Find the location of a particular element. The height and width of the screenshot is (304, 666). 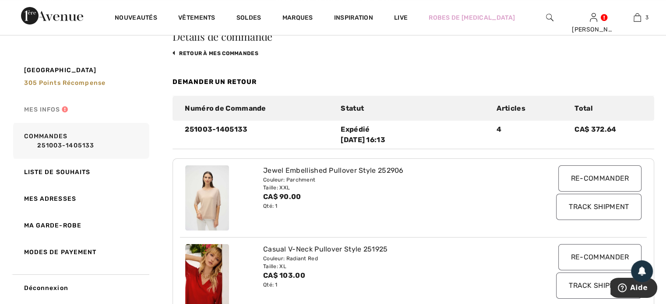

h3: Détails de commande is located at coordinates (413, 36).